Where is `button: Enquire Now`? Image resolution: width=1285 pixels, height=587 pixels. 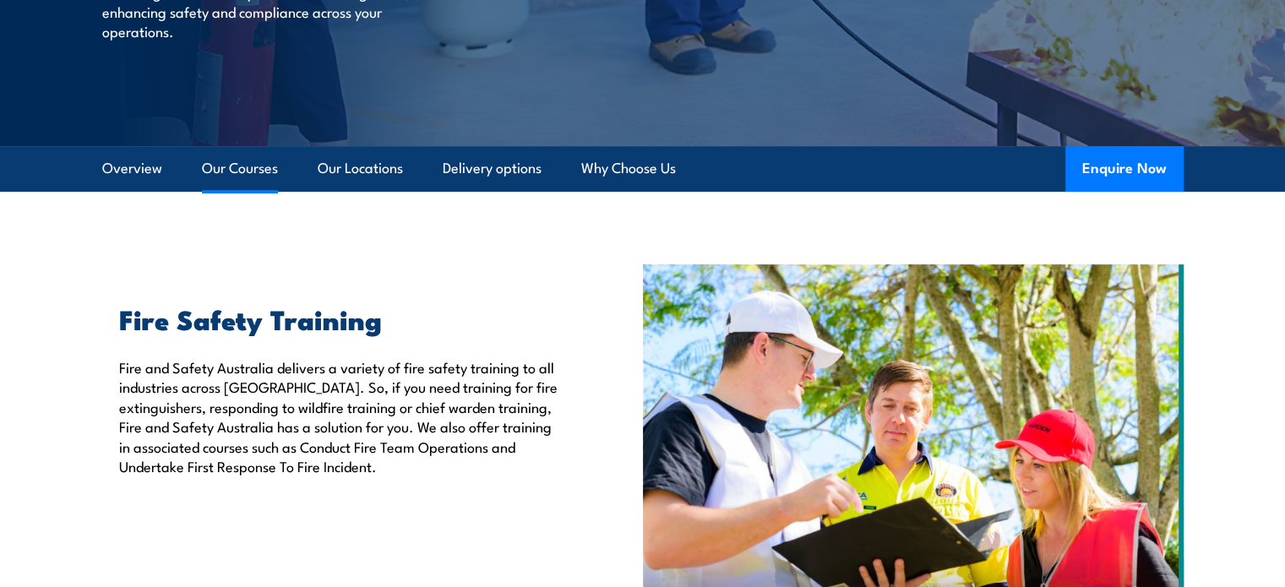 button: Enquire Now is located at coordinates (1125, 169).